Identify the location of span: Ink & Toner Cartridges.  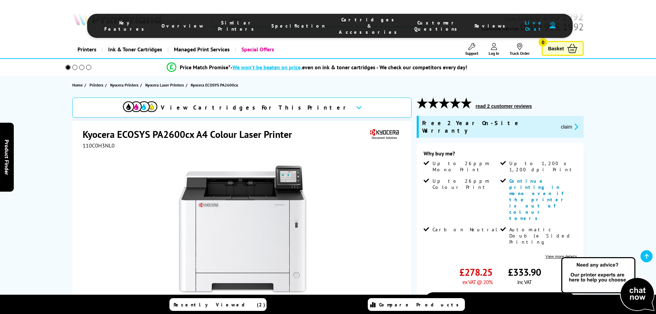
(135, 49).